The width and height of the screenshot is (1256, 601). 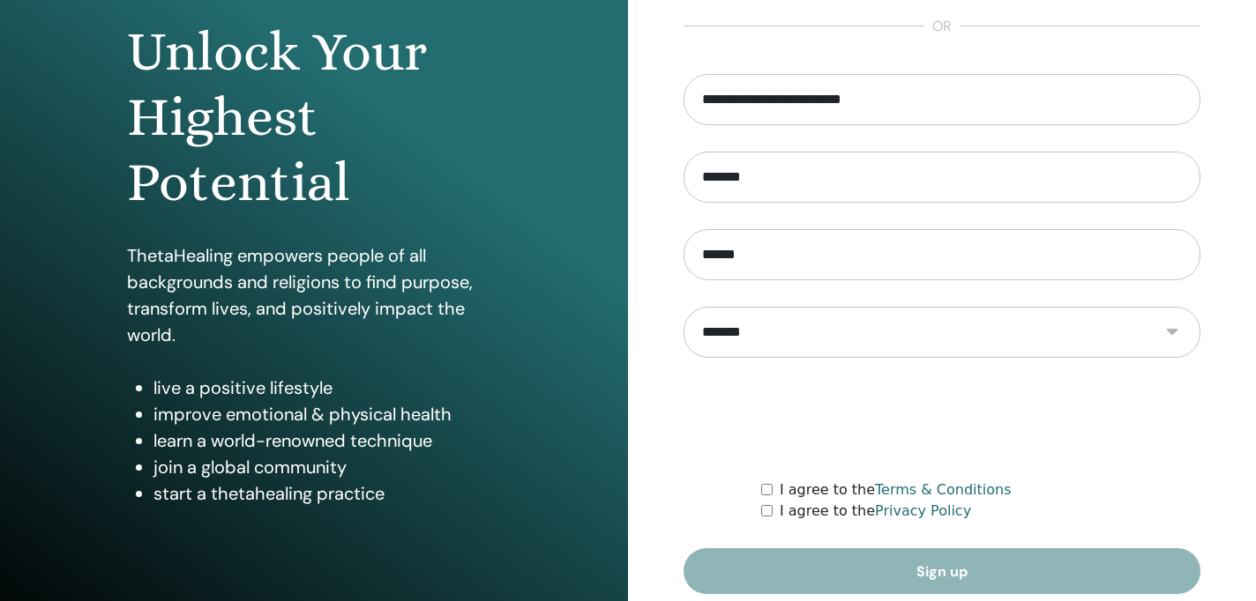 I want to click on span: or, so click(x=942, y=26).